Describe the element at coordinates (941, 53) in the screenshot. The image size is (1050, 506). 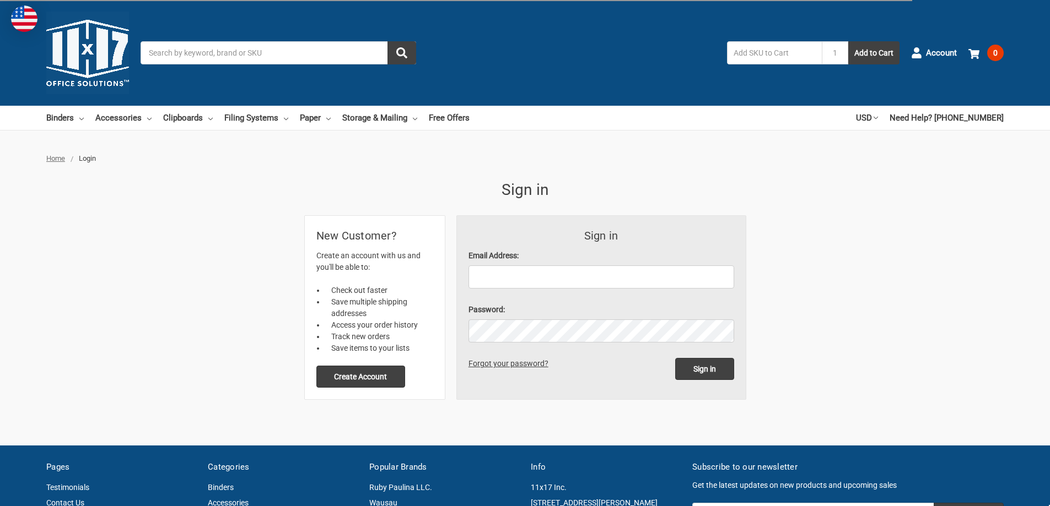
I see `span: Account` at that location.